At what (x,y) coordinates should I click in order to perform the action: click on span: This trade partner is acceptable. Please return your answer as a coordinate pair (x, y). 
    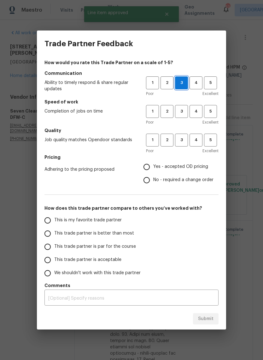
    Looking at the image, I should click on (88, 260).